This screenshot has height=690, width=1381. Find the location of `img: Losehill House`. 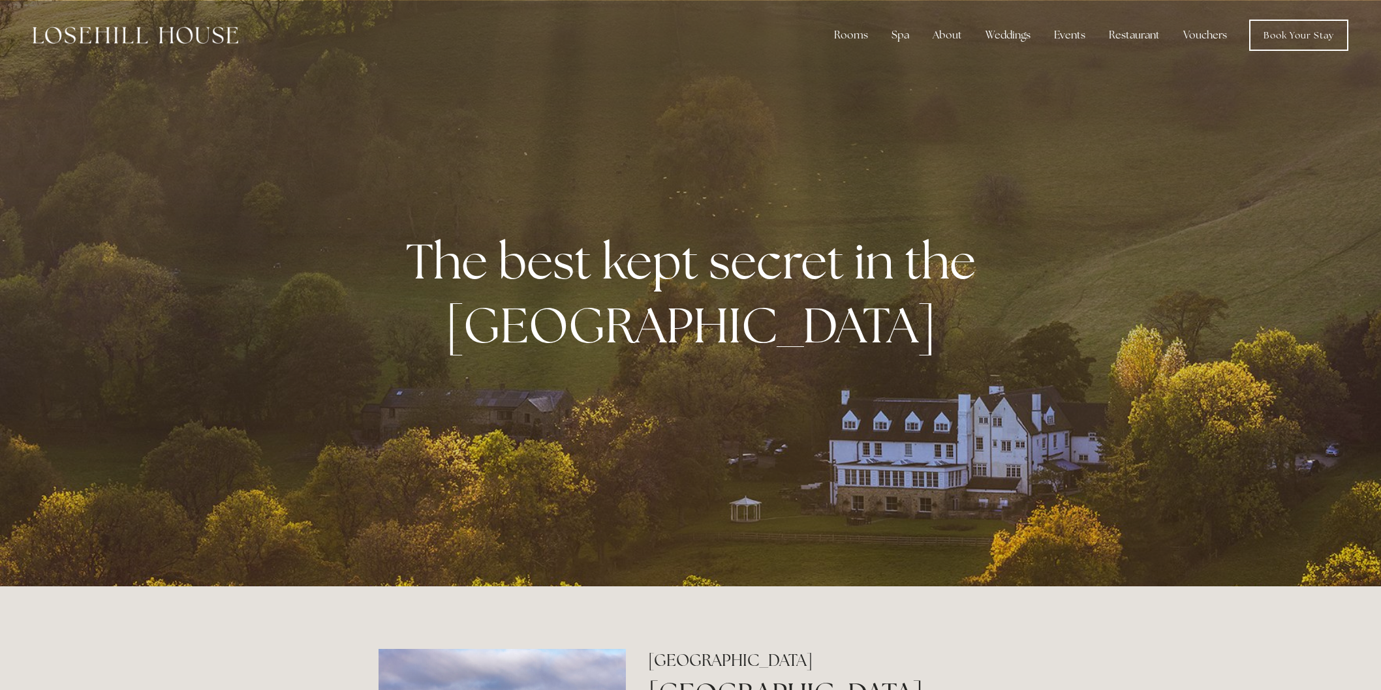

img: Losehill House is located at coordinates (135, 35).